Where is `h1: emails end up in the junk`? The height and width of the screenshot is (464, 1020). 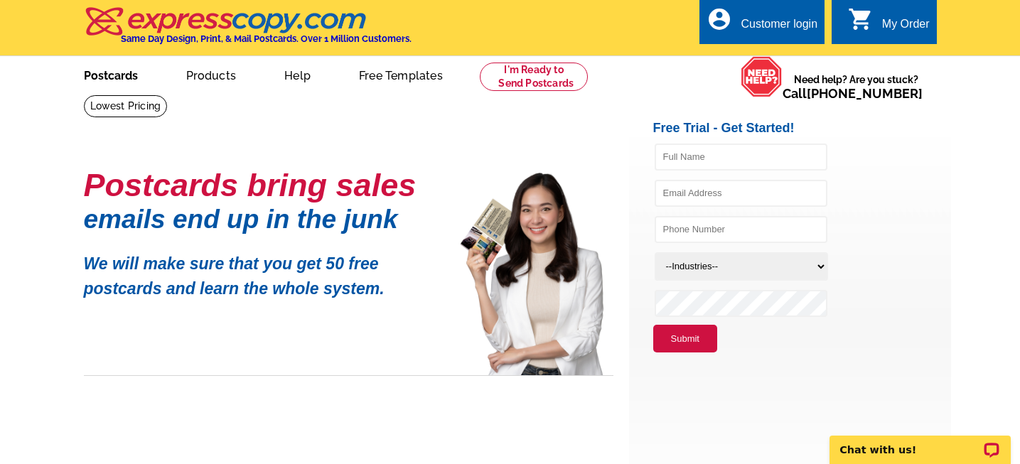 h1: emails end up in the junk is located at coordinates (262, 219).